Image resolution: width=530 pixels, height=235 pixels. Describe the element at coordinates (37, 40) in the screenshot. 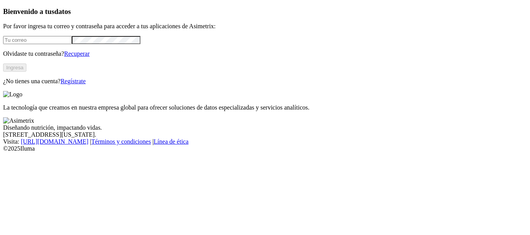

I see `input: Tu correo` at that location.